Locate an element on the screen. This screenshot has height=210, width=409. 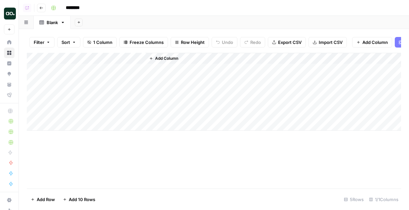
span: Row Height is located at coordinates (193, 42).